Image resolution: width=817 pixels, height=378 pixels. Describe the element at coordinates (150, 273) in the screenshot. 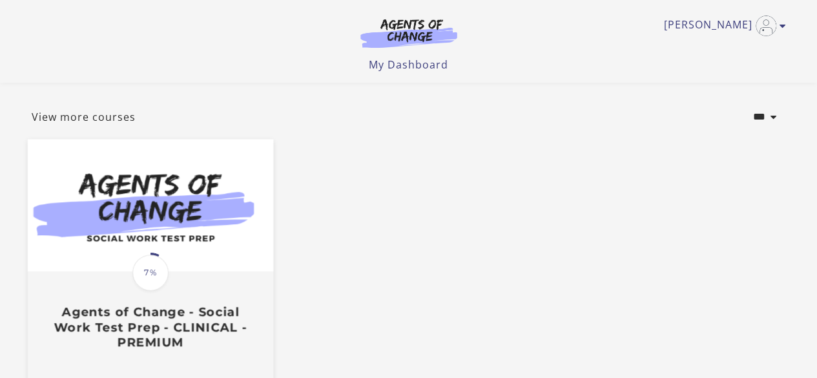

I see `span: 7%` at that location.